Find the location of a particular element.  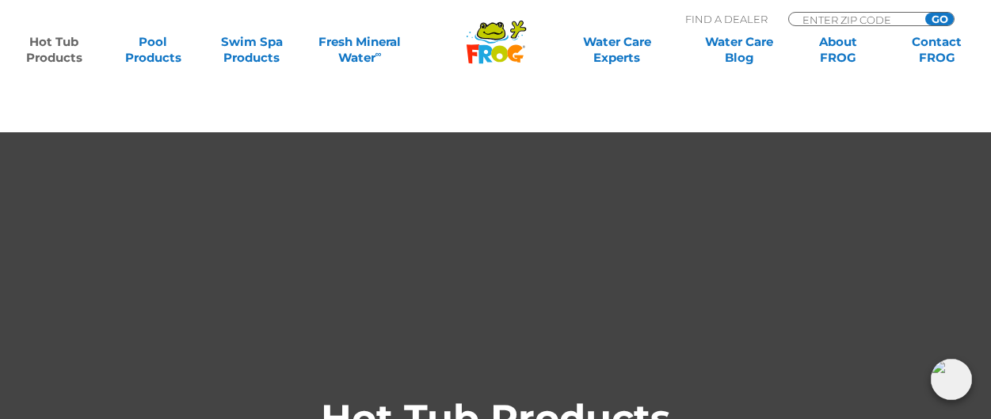

a: Fresh MineralWater∞ is located at coordinates (360, 50).